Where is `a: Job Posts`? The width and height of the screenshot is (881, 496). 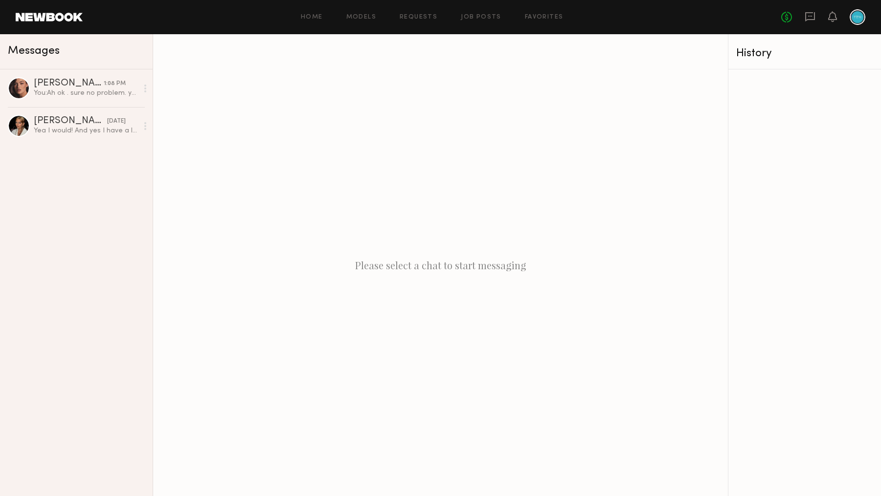 a: Job Posts is located at coordinates (481, 17).